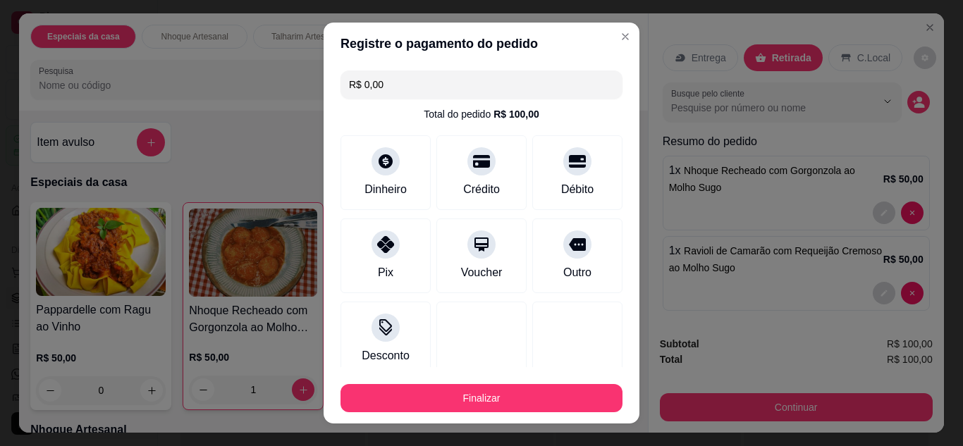 This screenshot has width=963, height=446. I want to click on button: Close, so click(625, 37).